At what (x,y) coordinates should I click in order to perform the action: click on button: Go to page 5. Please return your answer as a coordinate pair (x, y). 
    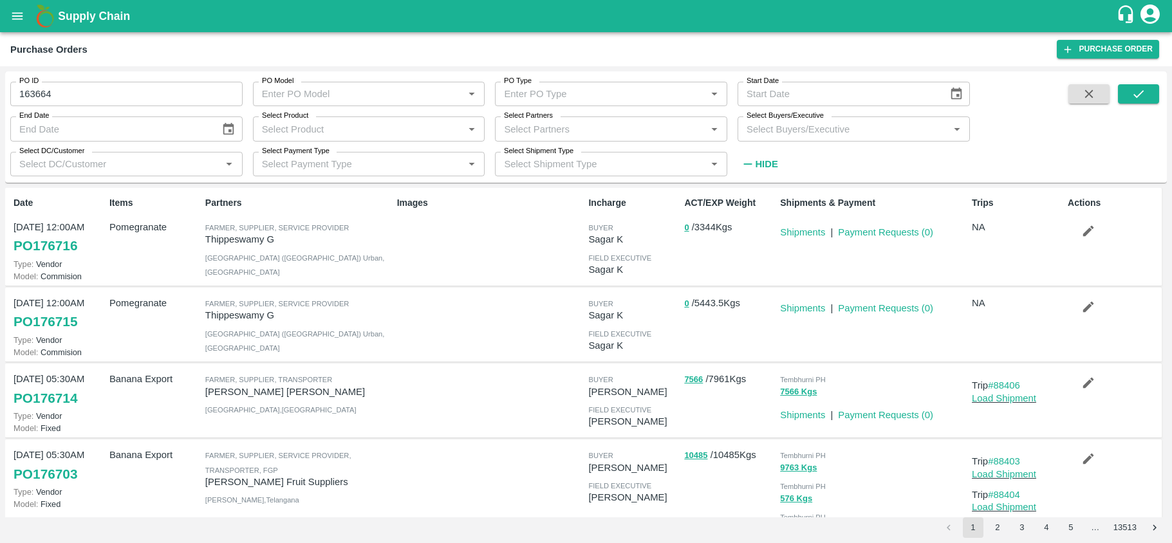
    Looking at the image, I should click on (1071, 528).